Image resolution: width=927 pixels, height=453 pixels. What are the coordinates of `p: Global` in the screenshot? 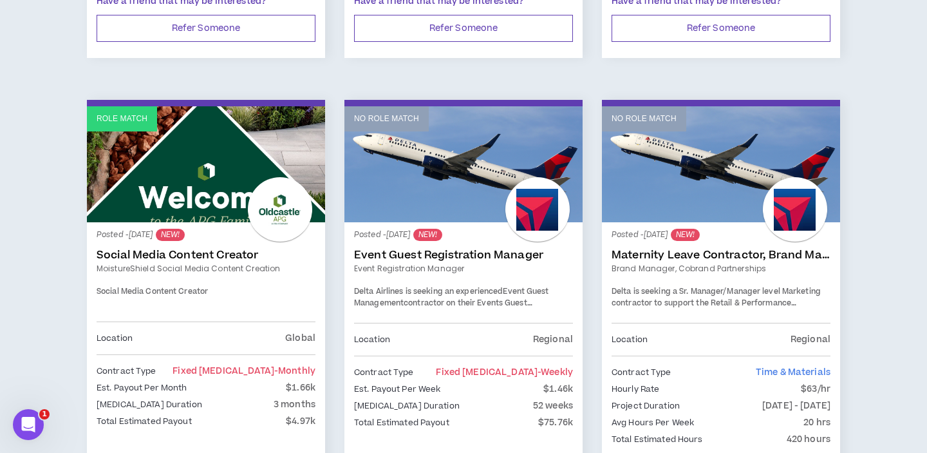 It's located at (300, 338).